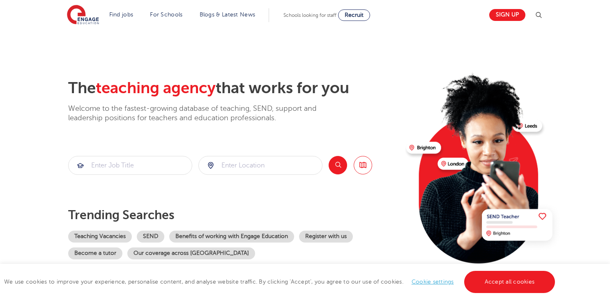 Image resolution: width=610 pixels, height=300 pixels. Describe the element at coordinates (83, 15) in the screenshot. I see `img: Engage Education` at that location.